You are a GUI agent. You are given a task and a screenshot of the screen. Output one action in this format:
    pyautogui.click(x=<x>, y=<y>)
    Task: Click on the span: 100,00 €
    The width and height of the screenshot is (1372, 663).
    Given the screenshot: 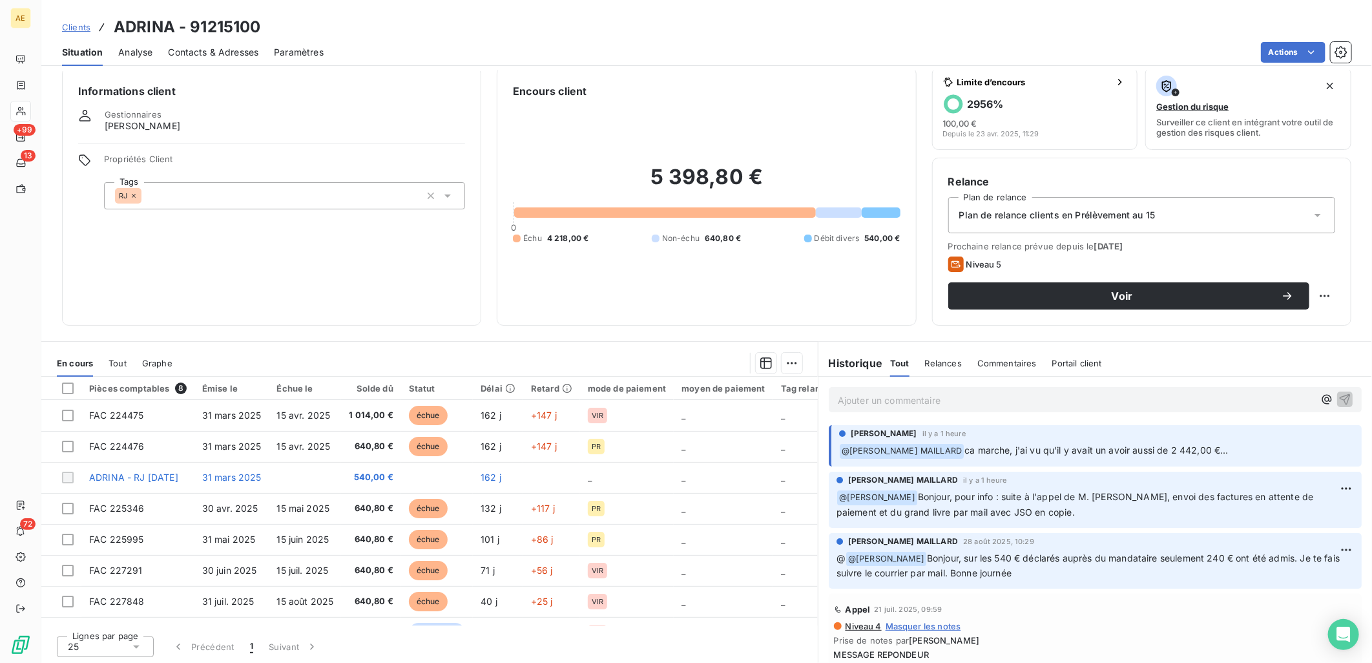 What is the action you would take?
    pyautogui.click(x=960, y=123)
    